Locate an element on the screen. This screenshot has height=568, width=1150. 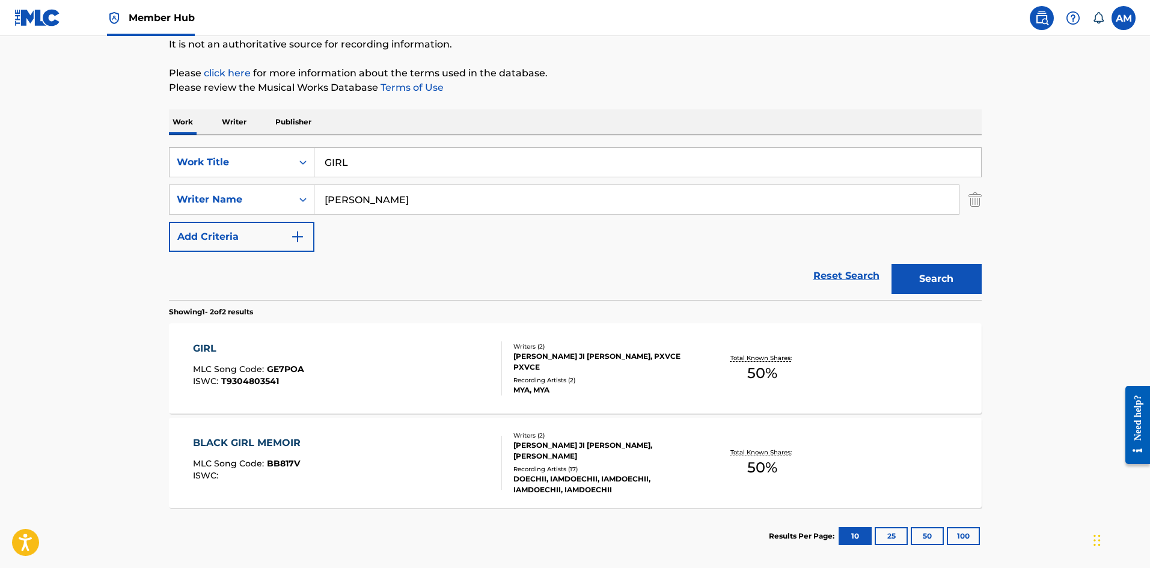
button: 10 is located at coordinates (855, 536).